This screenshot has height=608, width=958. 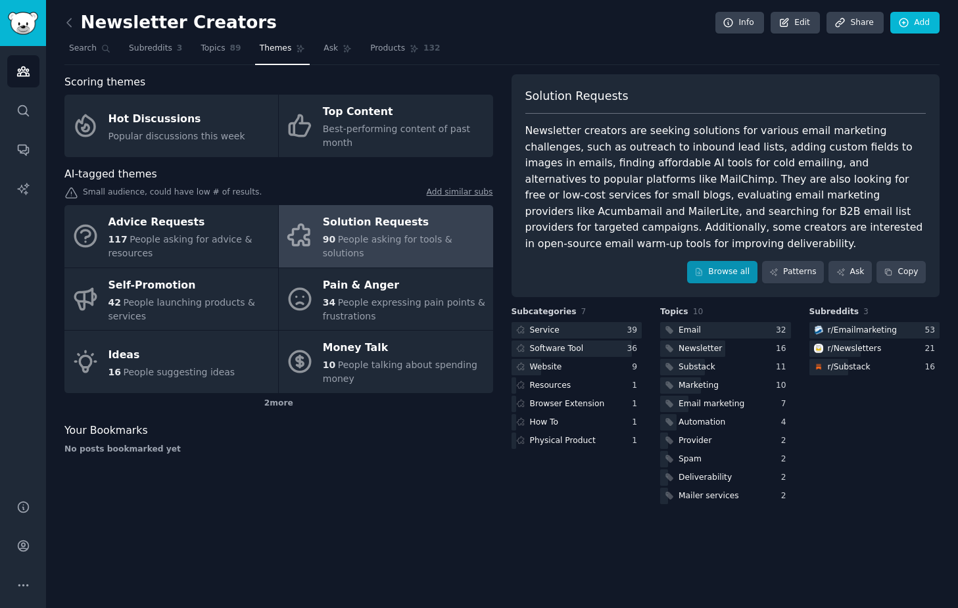 What do you see at coordinates (577, 385) in the screenshot?
I see `a: Resources1` at bounding box center [577, 385].